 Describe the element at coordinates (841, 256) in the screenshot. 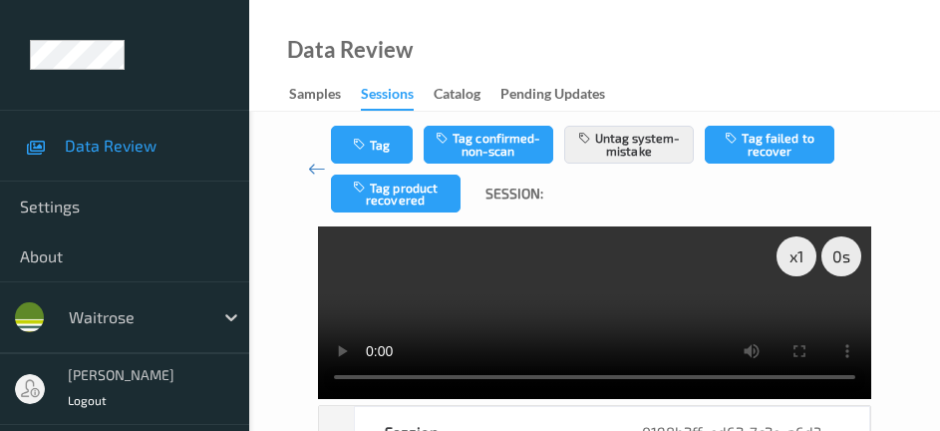

I see `div: 0 s` at that location.